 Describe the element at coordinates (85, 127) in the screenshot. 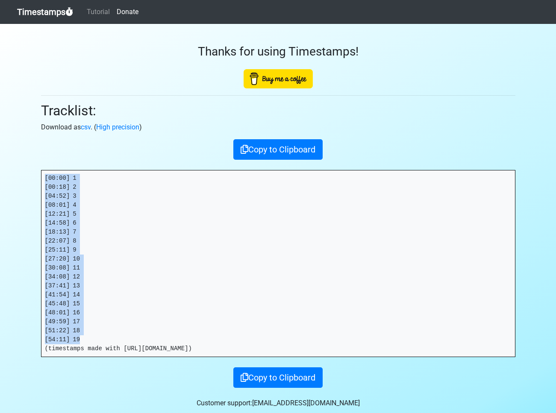

I see `a: csv` at that location.